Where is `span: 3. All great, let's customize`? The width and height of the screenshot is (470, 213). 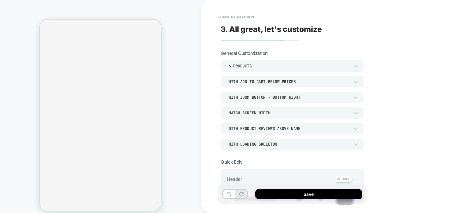
span: 3. All great, let's customize is located at coordinates (271, 29).